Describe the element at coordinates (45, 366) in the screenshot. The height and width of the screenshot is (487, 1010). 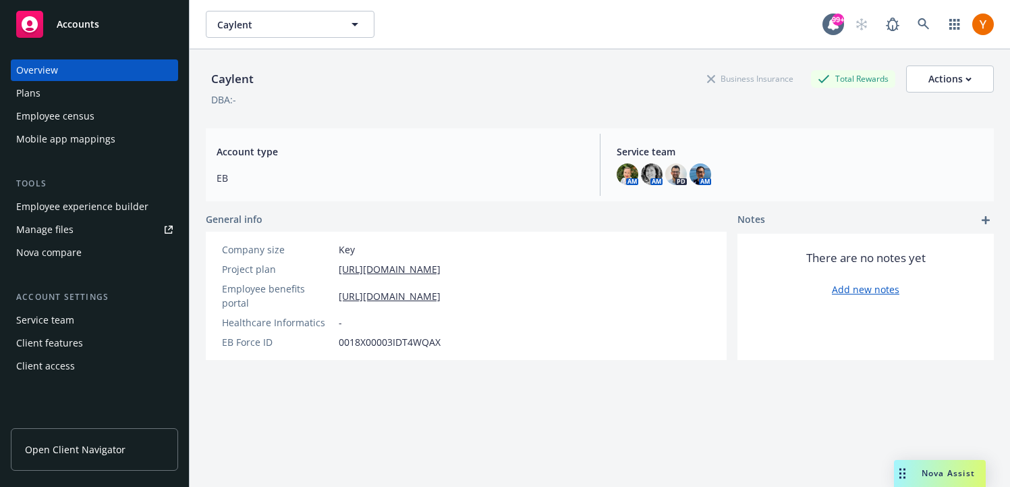
I see `div: Client access` at that location.